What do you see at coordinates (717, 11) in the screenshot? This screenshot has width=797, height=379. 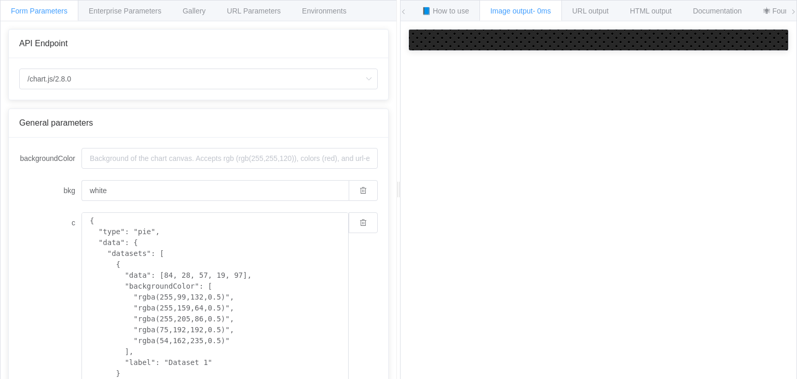 I see `span: Documentation` at bounding box center [717, 11].